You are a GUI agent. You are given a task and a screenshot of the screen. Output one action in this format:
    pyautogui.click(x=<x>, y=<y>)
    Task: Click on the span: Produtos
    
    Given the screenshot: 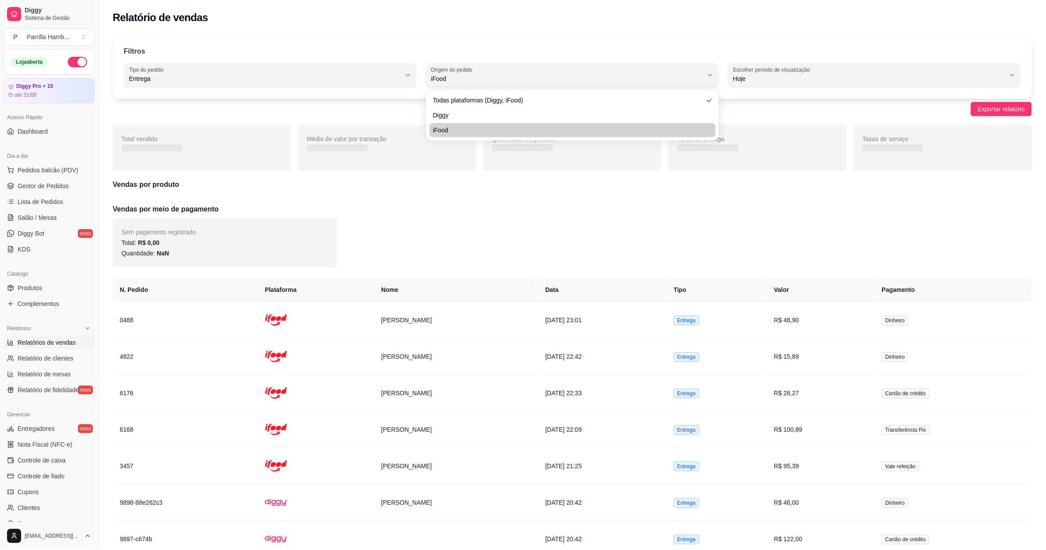 What is the action you would take?
    pyautogui.click(x=30, y=288)
    